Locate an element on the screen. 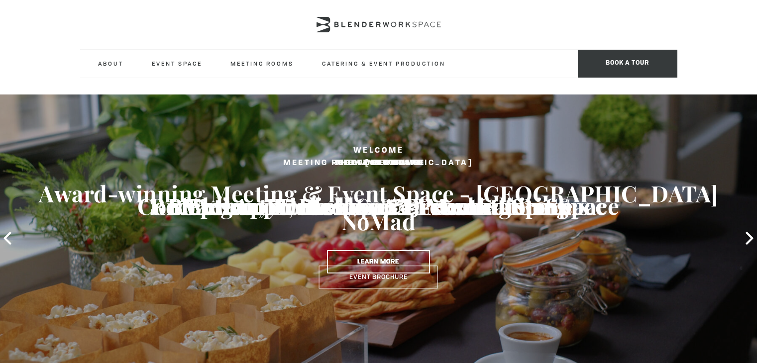 Image resolution: width=757 pixels, height=363 pixels. a: Learn More is located at coordinates (378, 262).